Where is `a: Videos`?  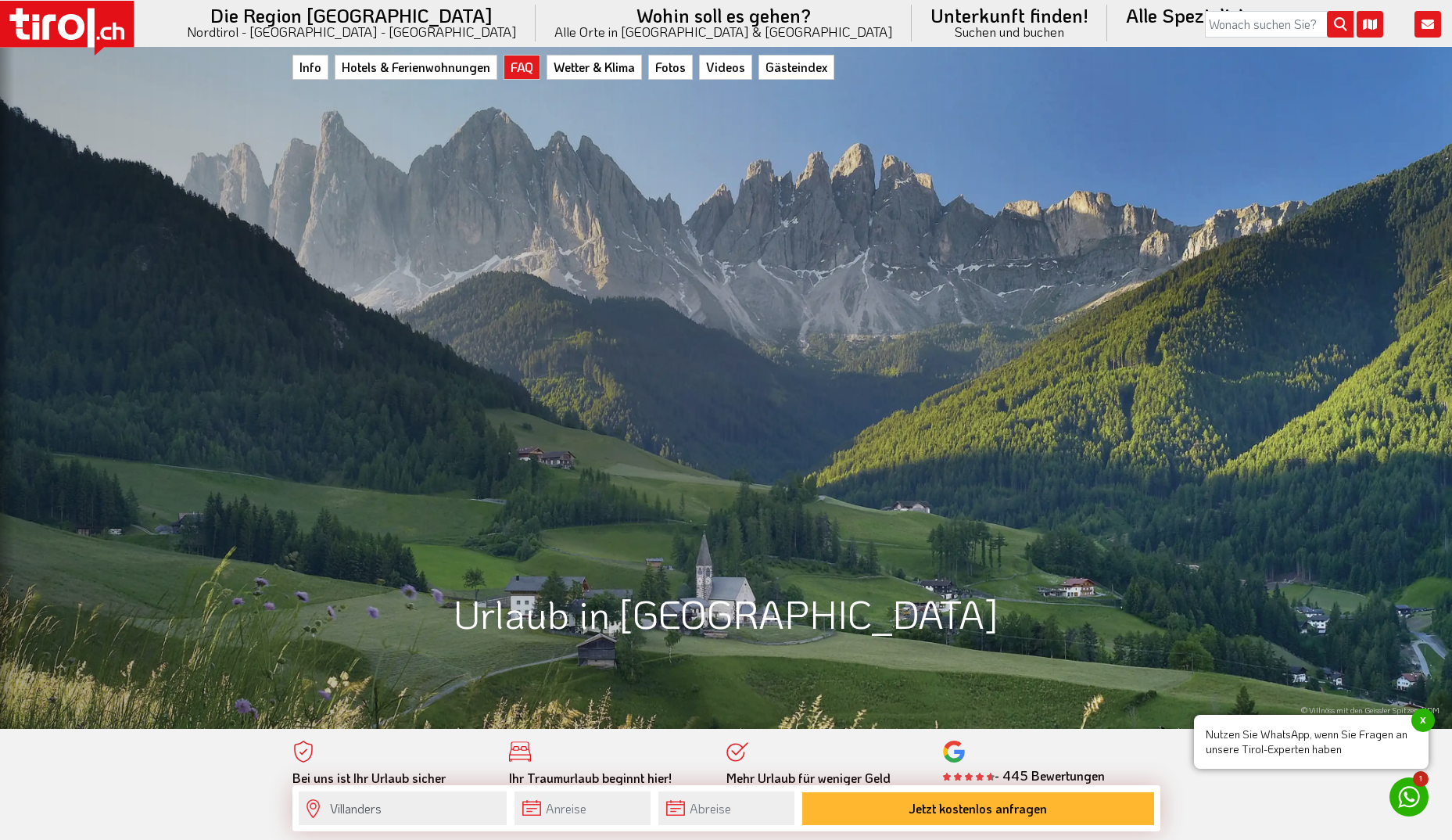
a: Videos is located at coordinates (726, 67).